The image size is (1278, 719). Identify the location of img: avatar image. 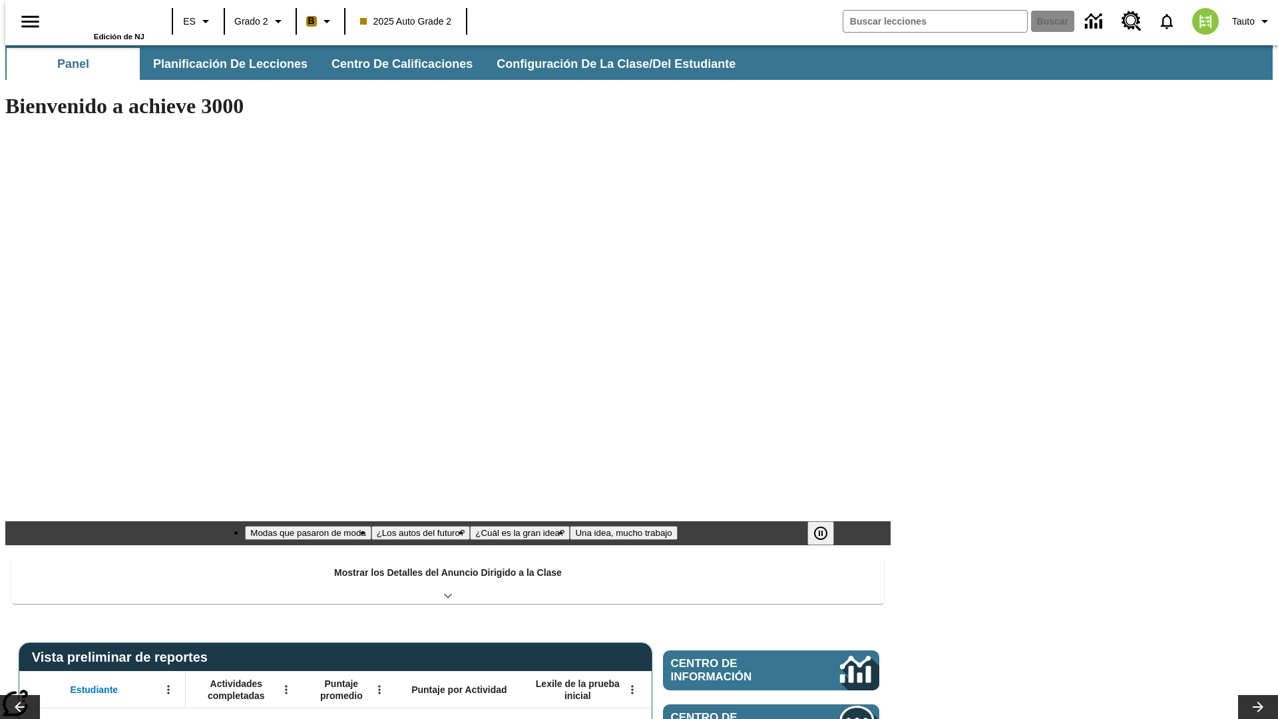
(1205, 21).